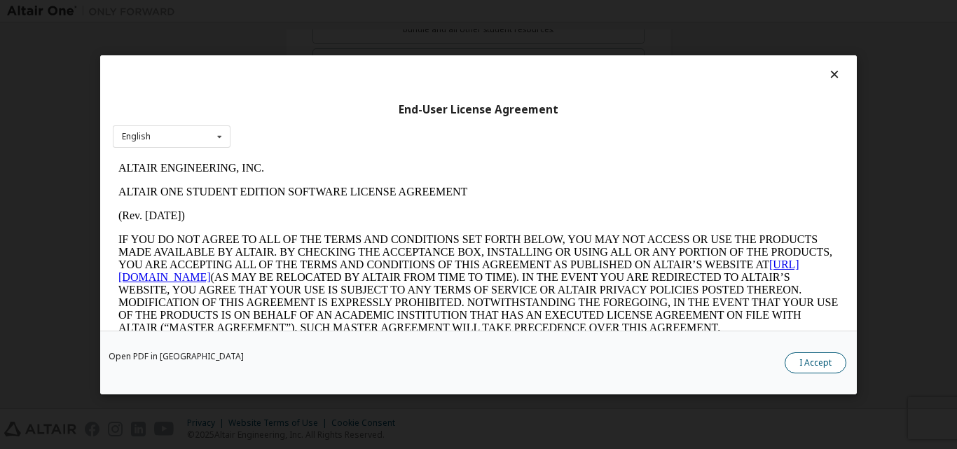  Describe the element at coordinates (478, 109) in the screenshot. I see `div: End-User License Agreement` at that location.